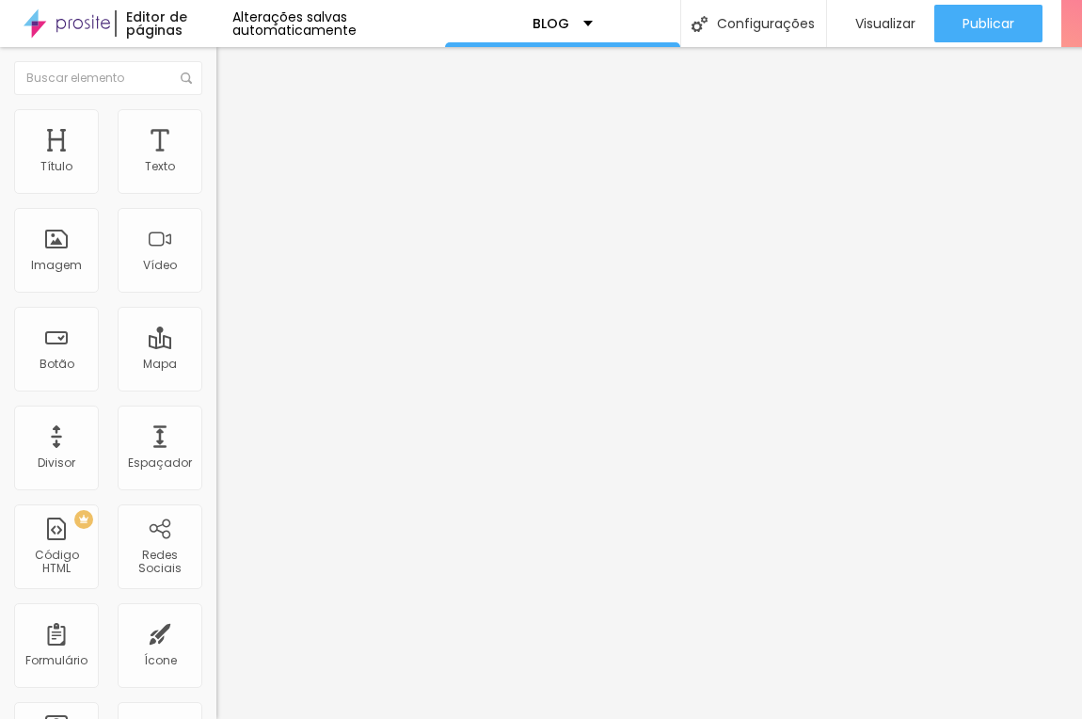  I want to click on div: Alterações salvas automaticamente, so click(339, 24).